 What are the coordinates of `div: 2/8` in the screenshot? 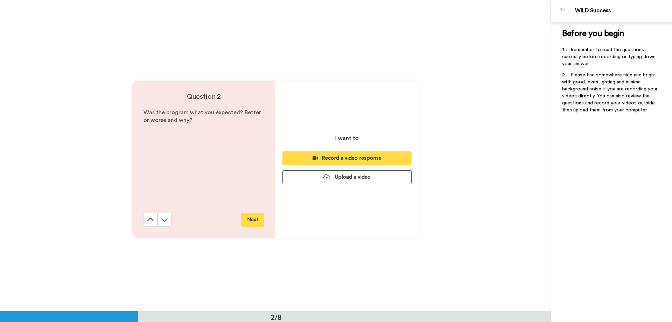 It's located at (276, 317).